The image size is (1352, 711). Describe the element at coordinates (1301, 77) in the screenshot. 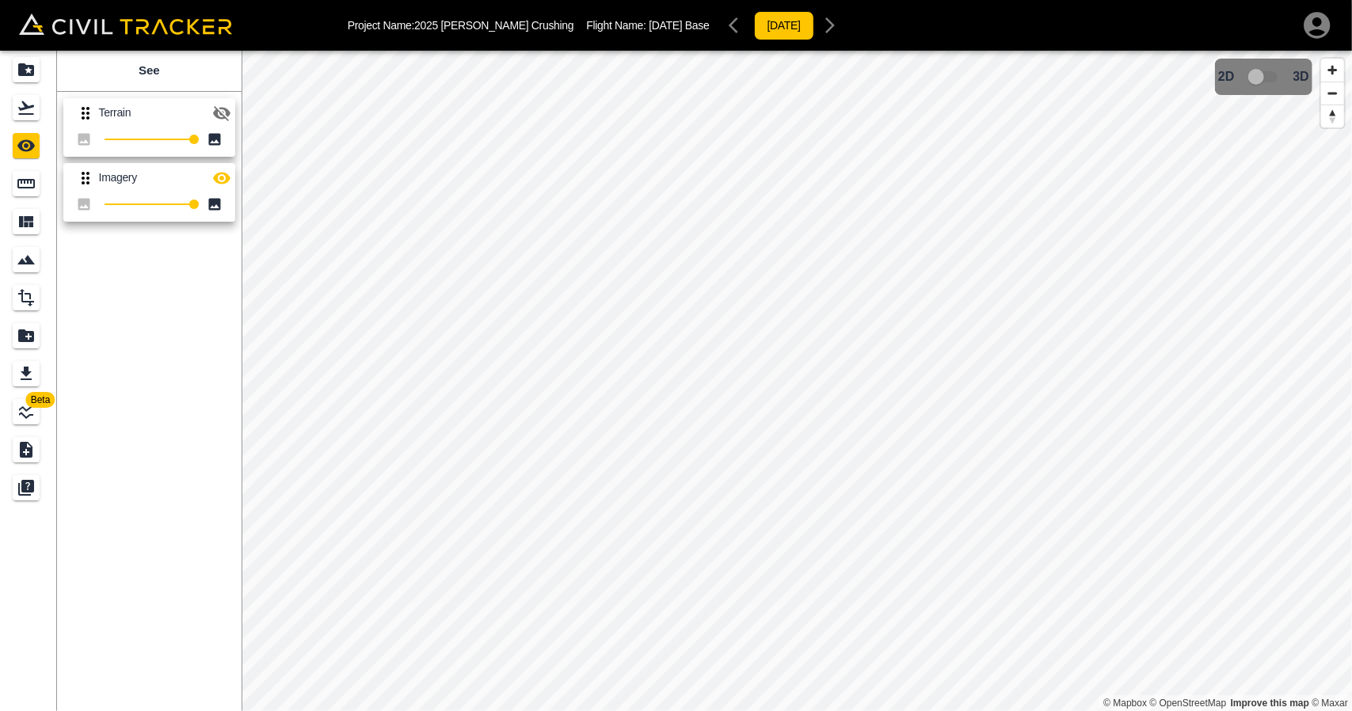

I see `span: 3D` at that location.